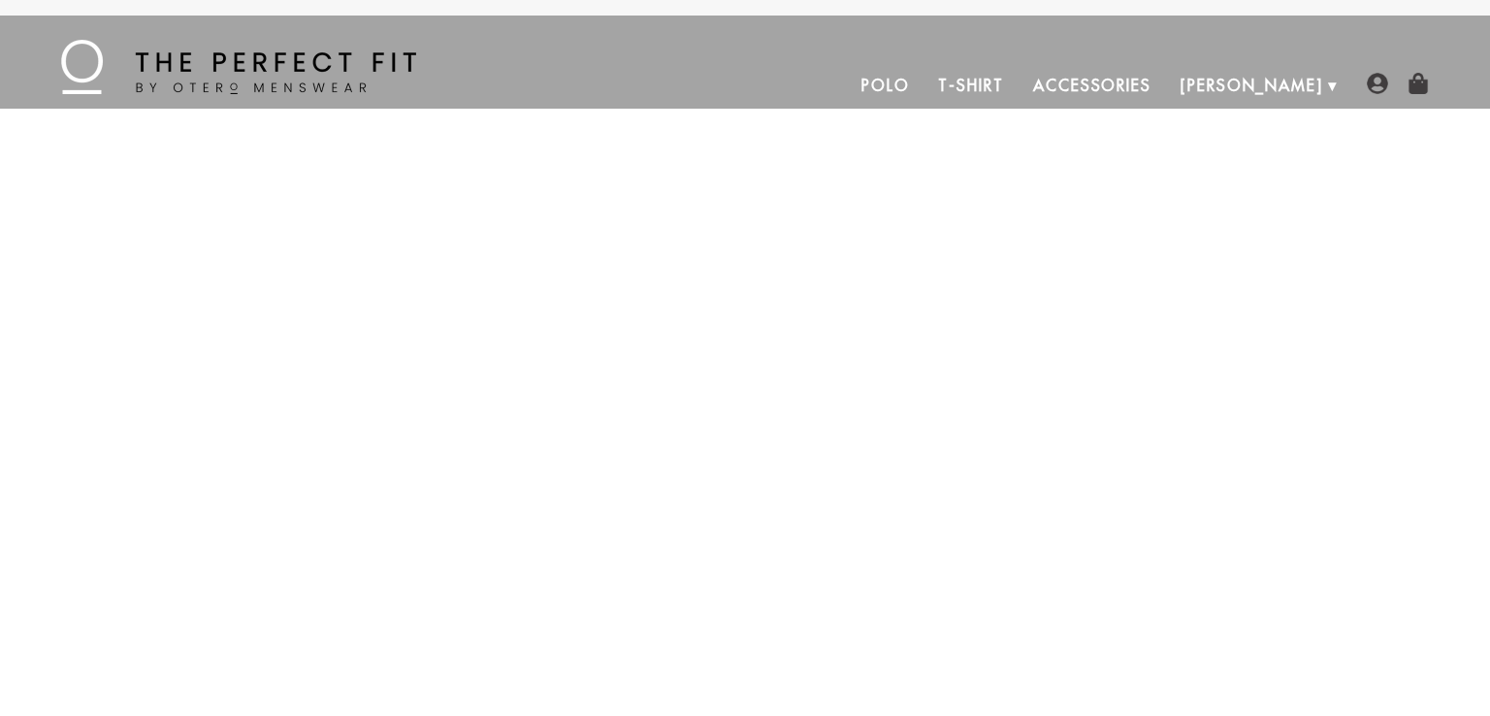 This screenshot has height=716, width=1490. What do you see at coordinates (239, 67) in the screenshot?
I see `img: The Perfect Fit - by Otero Menswear - Logo` at bounding box center [239, 67].